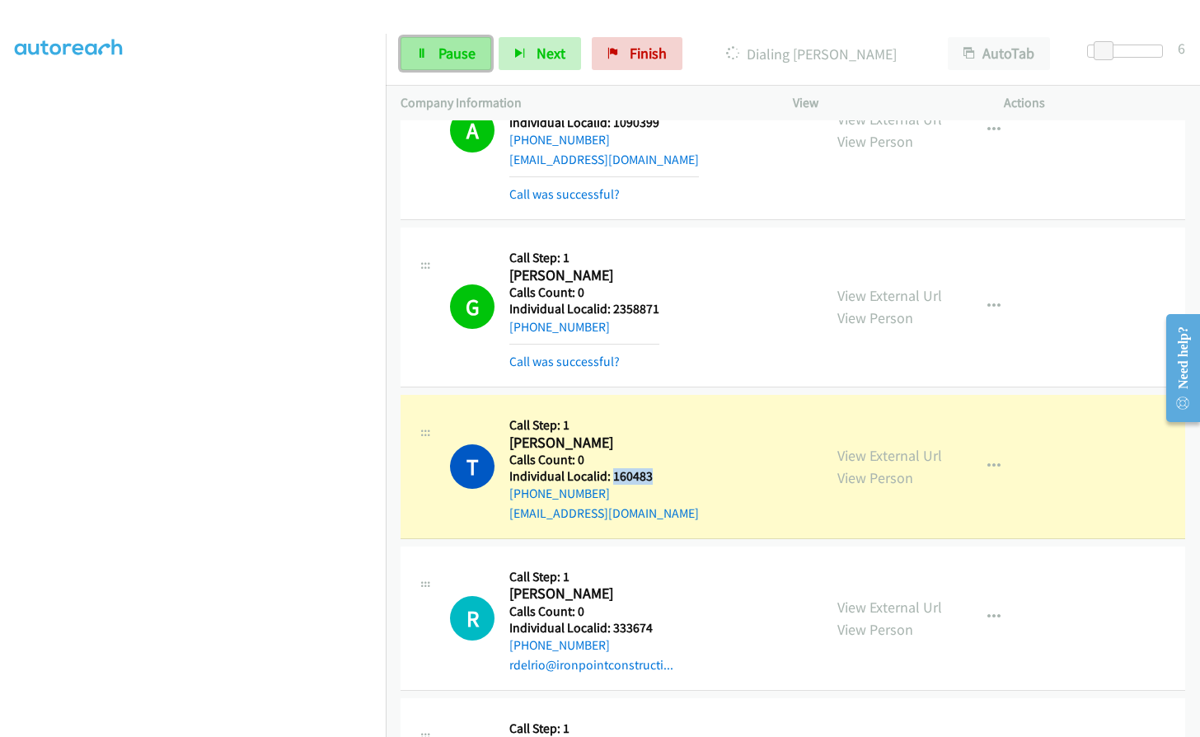  I want to click on span: Finish, so click(648, 53).